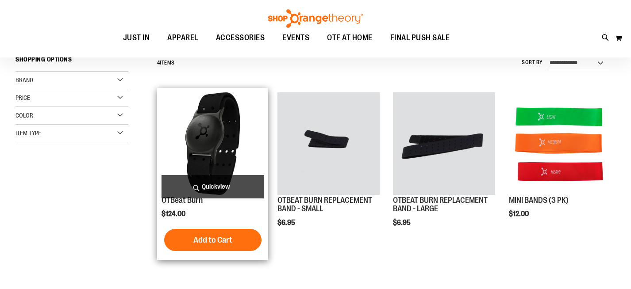  I want to click on span: $124.00, so click(174, 214).